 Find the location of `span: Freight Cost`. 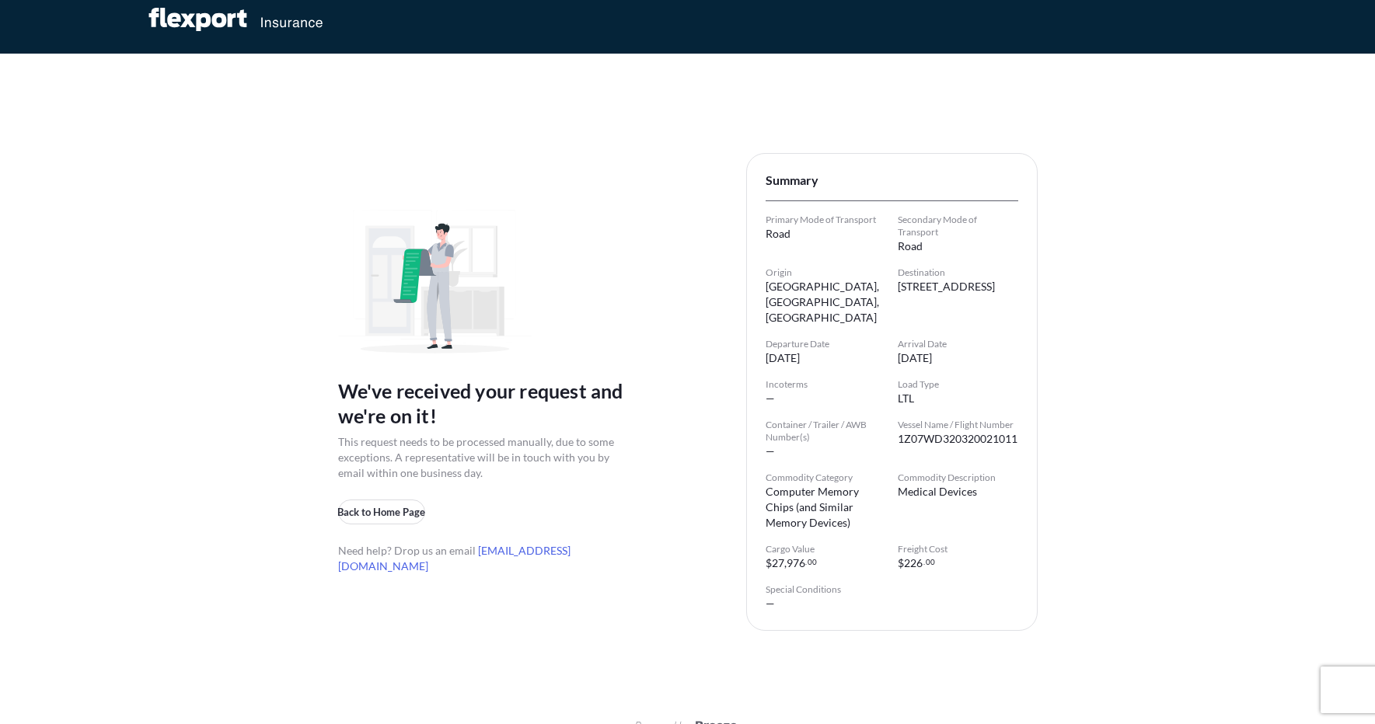

span: Freight Cost is located at coordinates (957, 549).